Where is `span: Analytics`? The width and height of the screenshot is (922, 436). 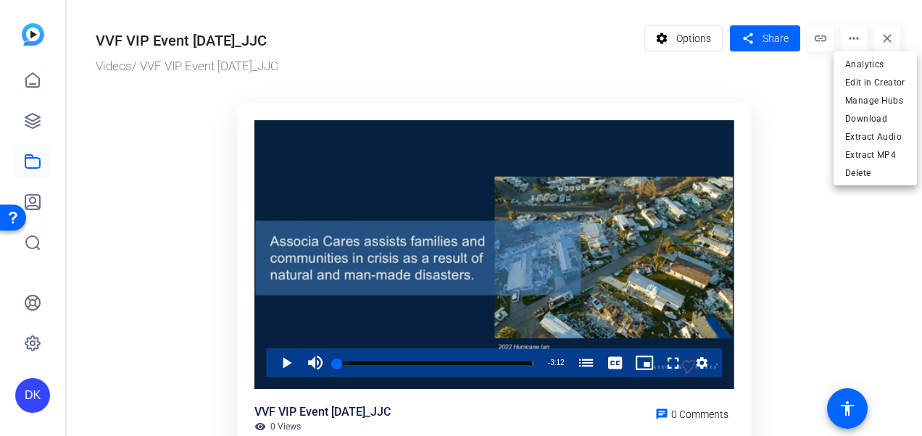 span: Analytics is located at coordinates (875, 64).